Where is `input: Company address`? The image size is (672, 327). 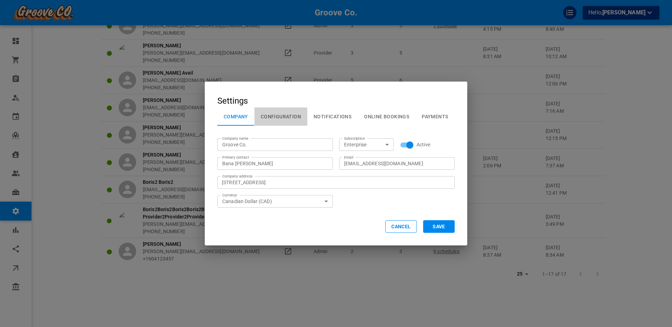 input: Company address is located at coordinates (337, 182).